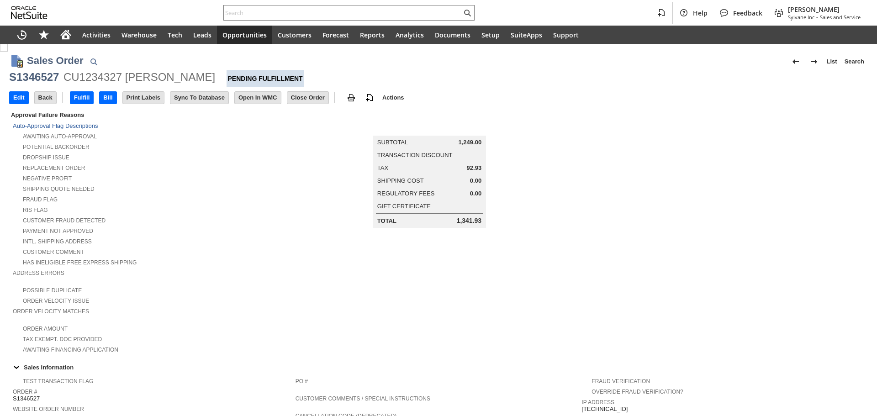  I want to click on span: Customers, so click(294, 35).